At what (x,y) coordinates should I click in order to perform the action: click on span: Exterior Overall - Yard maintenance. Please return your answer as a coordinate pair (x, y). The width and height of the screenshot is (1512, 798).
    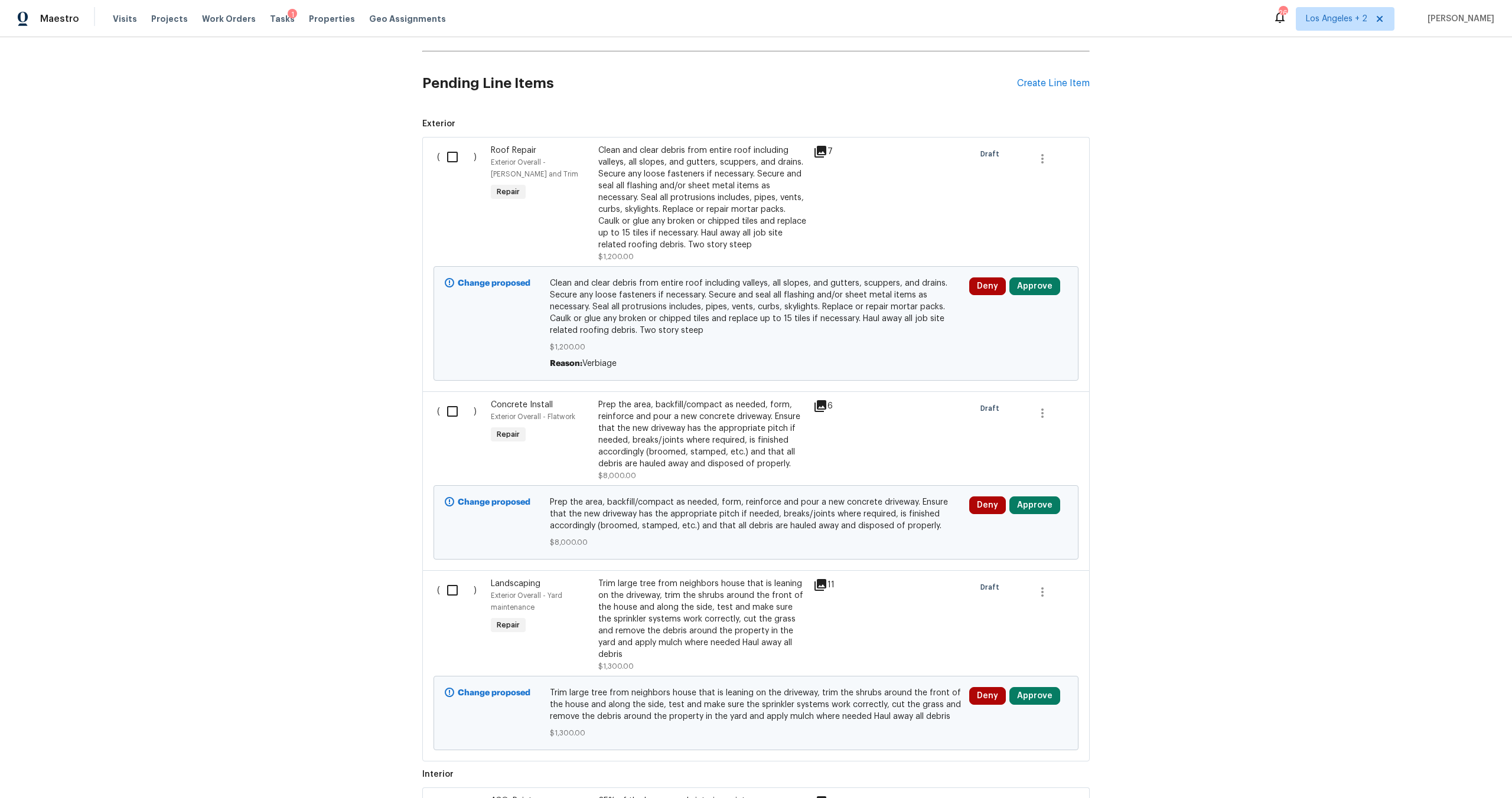
    Looking at the image, I should click on (526, 602).